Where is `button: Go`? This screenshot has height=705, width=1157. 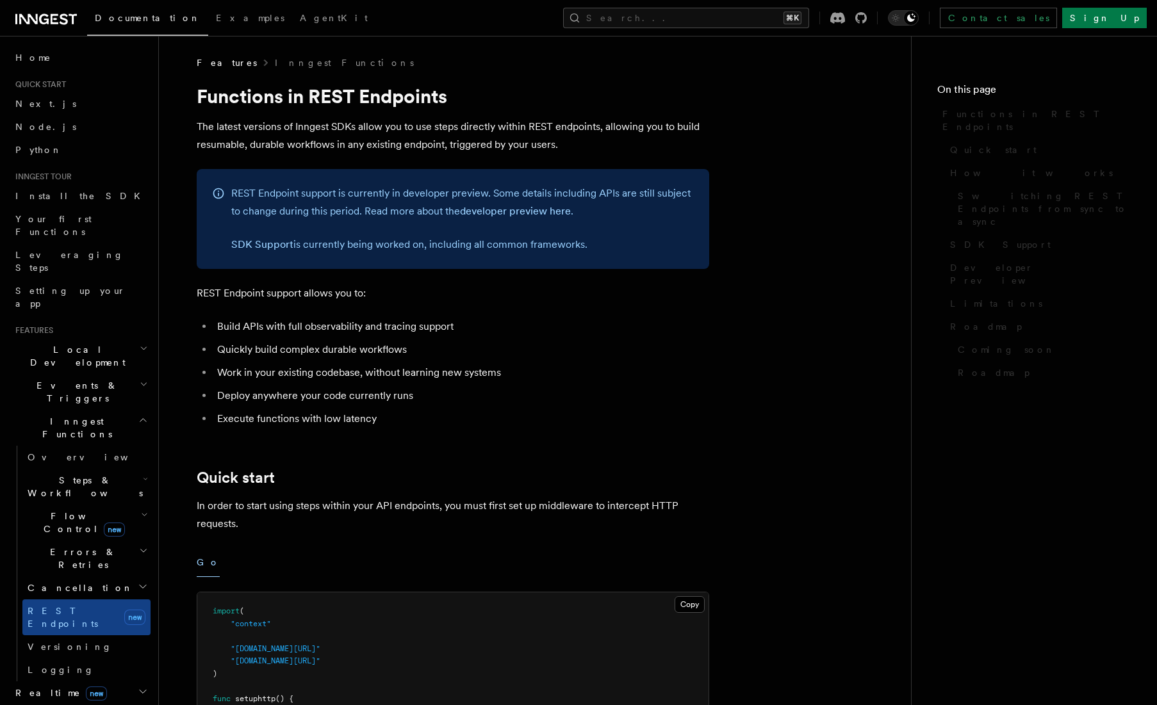 button: Go is located at coordinates (208, 562).